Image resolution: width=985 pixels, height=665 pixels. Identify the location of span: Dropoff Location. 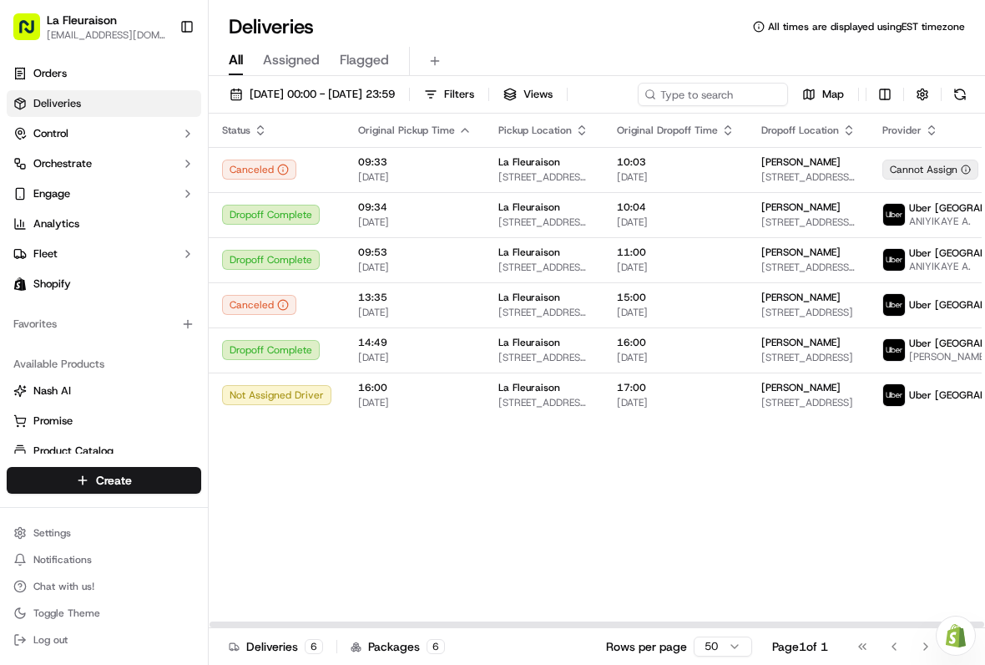
(800, 130).